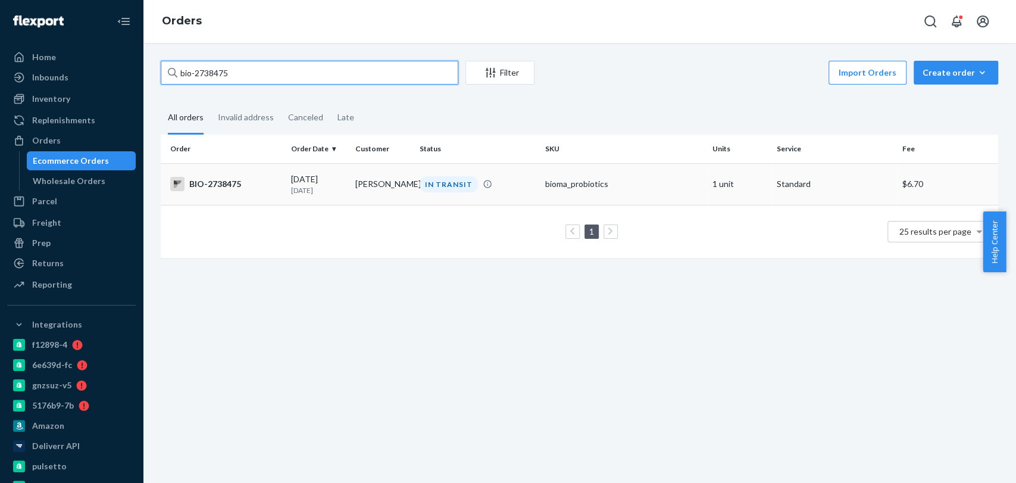 This screenshot has height=483, width=1016. Describe the element at coordinates (57, 324) in the screenshot. I see `div: Integrations` at that location.